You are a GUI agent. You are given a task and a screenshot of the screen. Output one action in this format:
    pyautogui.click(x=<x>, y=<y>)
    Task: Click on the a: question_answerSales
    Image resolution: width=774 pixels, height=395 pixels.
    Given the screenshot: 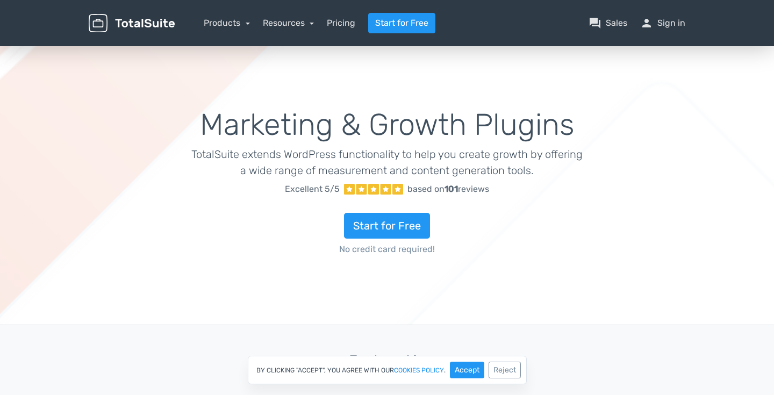 What is the action you would take?
    pyautogui.click(x=608, y=23)
    